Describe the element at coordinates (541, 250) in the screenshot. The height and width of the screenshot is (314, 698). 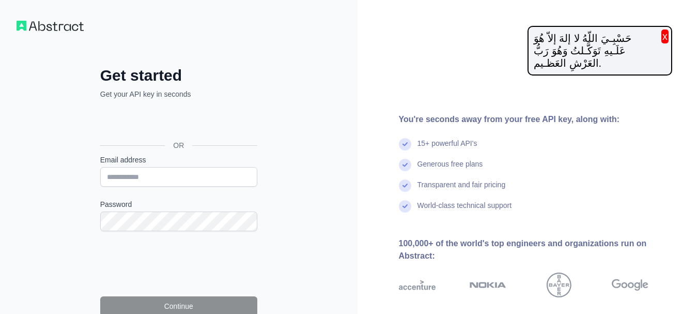
I see `div: 100,000+ of the world's top engineers and organizations run on Abstract:` at that location.